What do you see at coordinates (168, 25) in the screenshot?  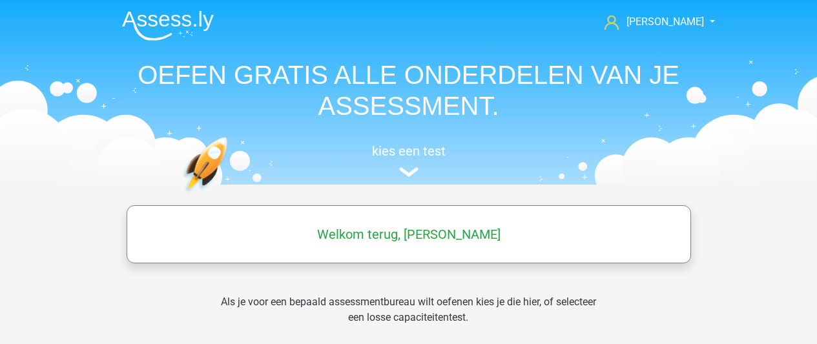 I see `img: Assessly` at bounding box center [168, 25].